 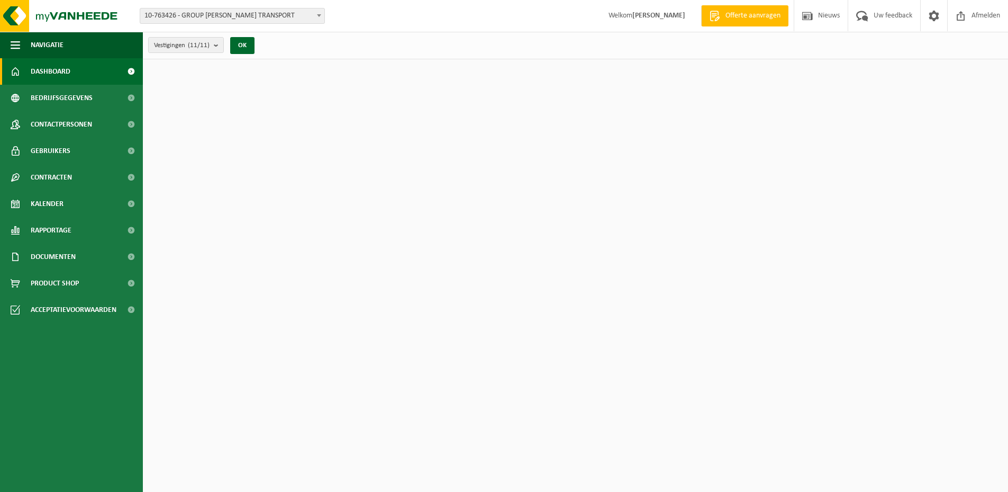 I want to click on span: Offerte aanvragen, so click(x=753, y=16).